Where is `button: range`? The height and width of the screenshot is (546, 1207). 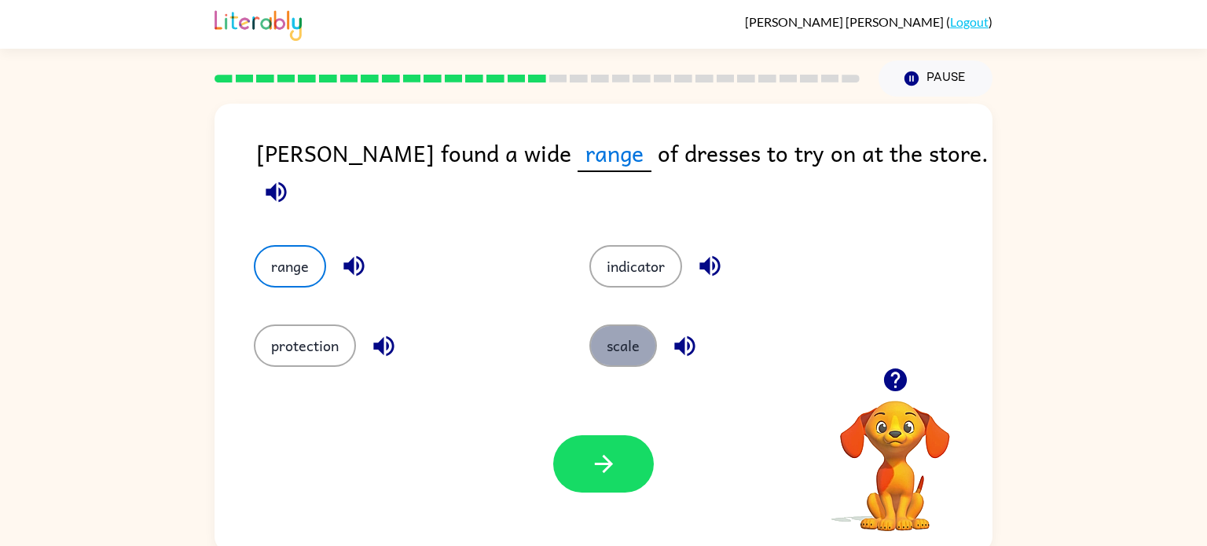 button: range is located at coordinates (290, 266).